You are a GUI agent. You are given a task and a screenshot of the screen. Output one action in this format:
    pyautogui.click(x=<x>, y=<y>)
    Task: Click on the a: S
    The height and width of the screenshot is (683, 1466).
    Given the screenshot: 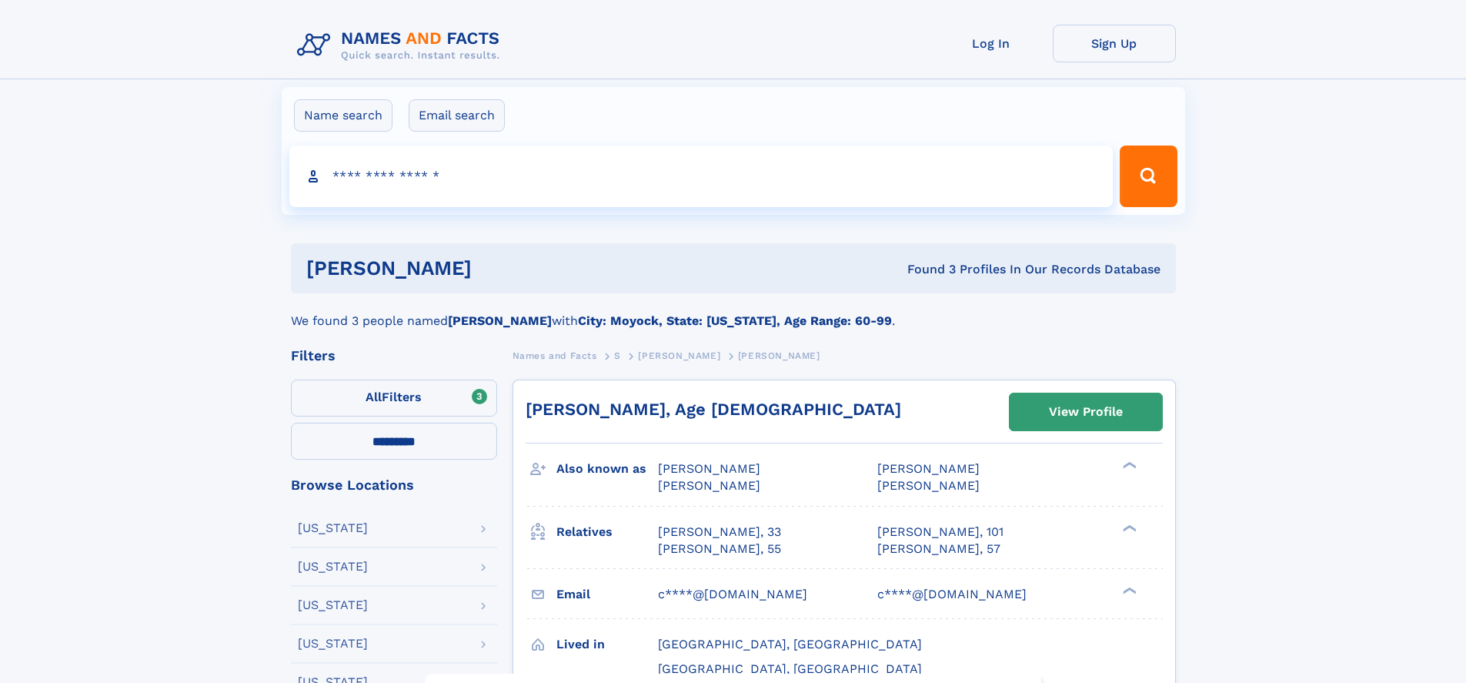 What is the action you would take?
    pyautogui.click(x=617, y=355)
    